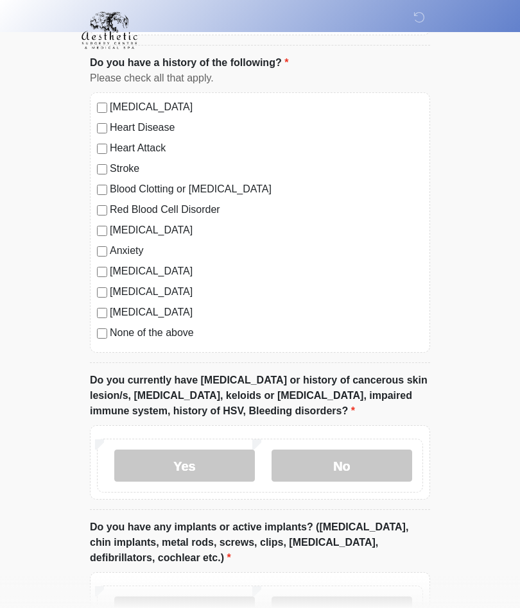 This screenshot has width=520, height=608. Describe the element at coordinates (102, 251) in the screenshot. I see `input: Anxiety` at that location.